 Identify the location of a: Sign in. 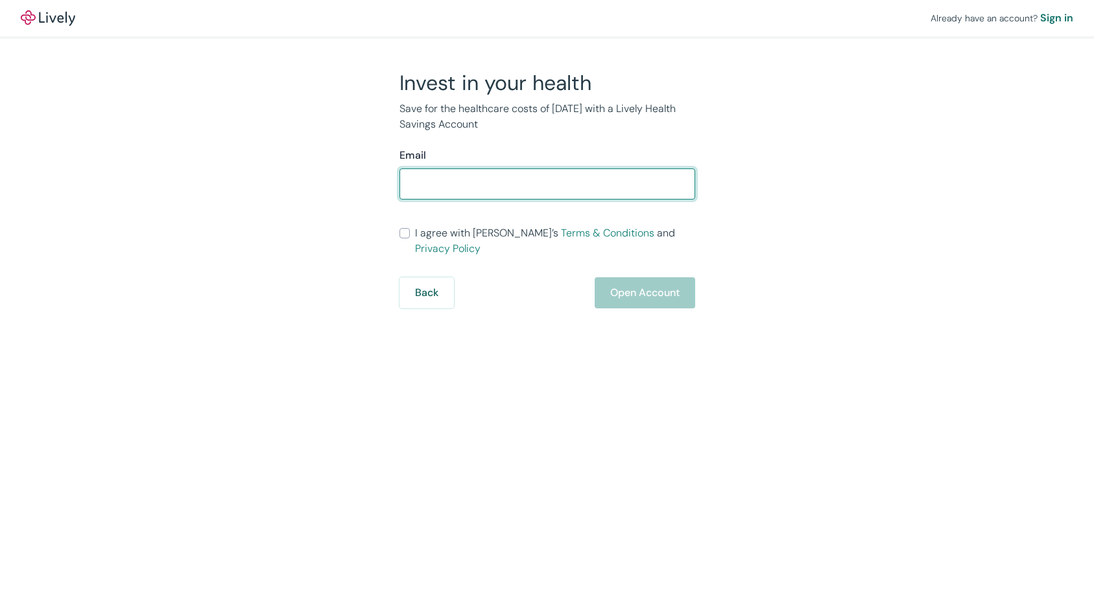
(1056, 18).